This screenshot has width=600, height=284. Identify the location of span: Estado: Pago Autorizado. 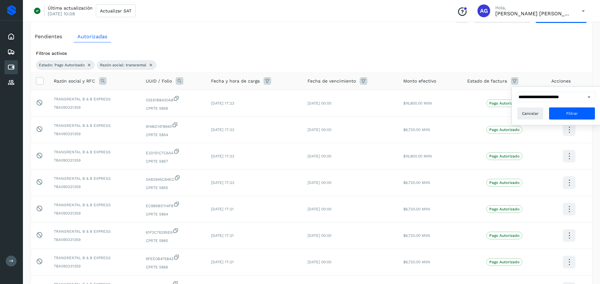
(62, 65).